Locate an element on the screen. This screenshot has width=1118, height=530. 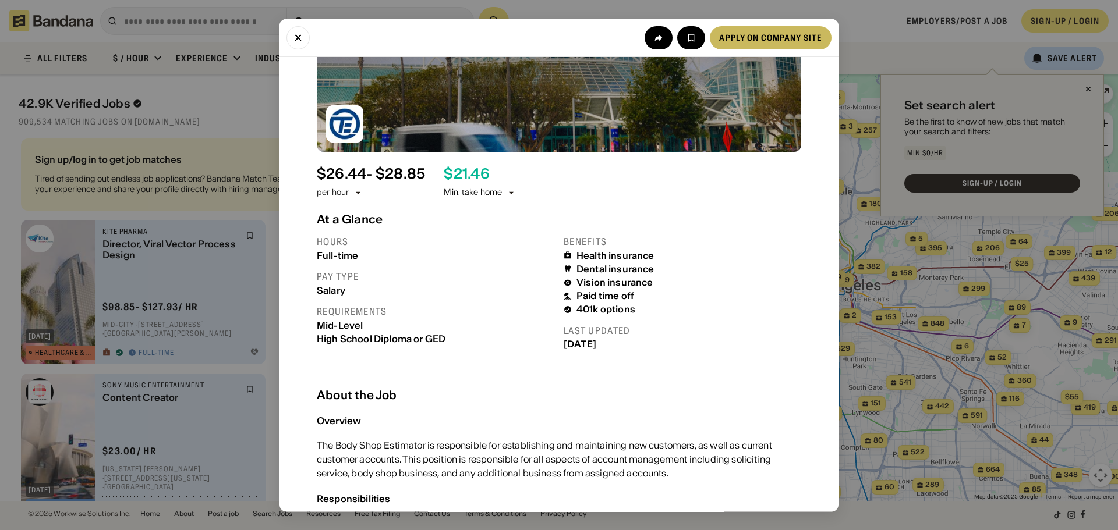
div: Pay type is located at coordinates (435, 276).